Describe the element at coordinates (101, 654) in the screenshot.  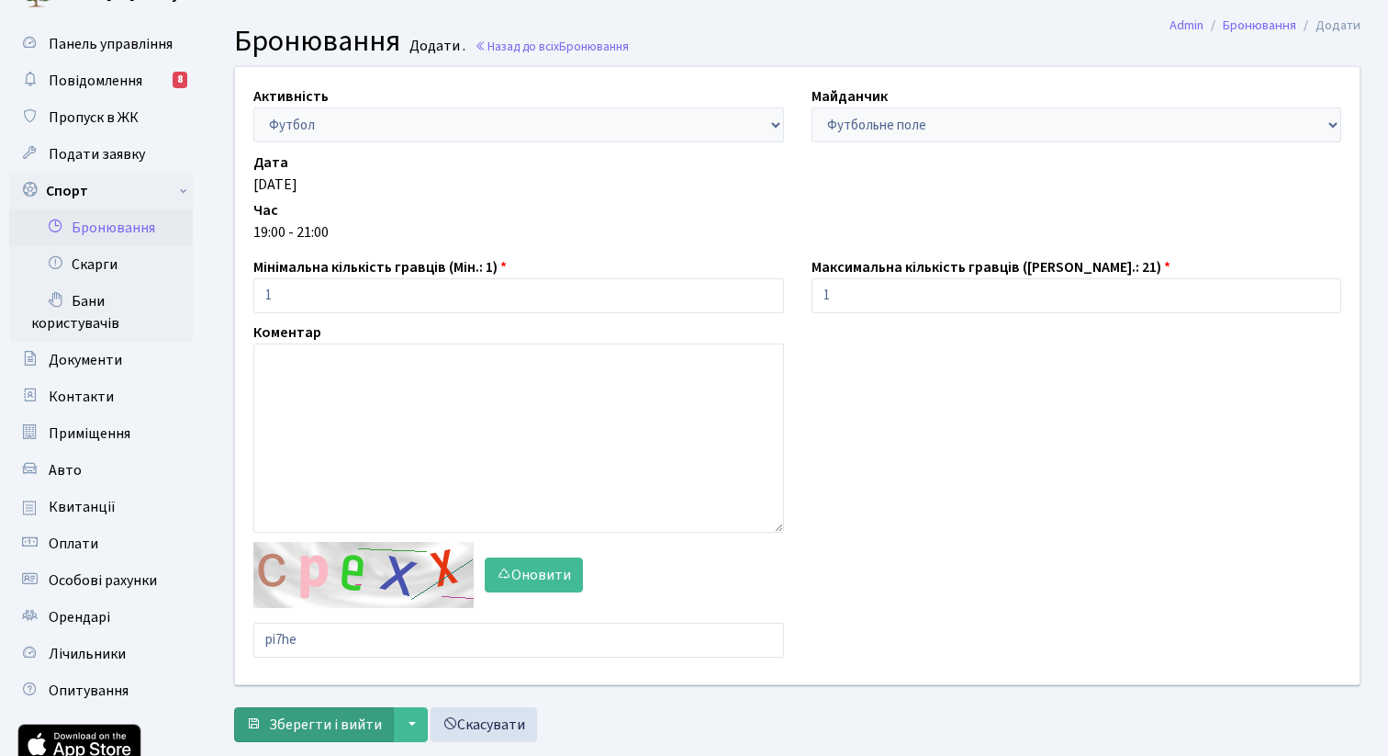
I see `a: Лічильники` at that location.